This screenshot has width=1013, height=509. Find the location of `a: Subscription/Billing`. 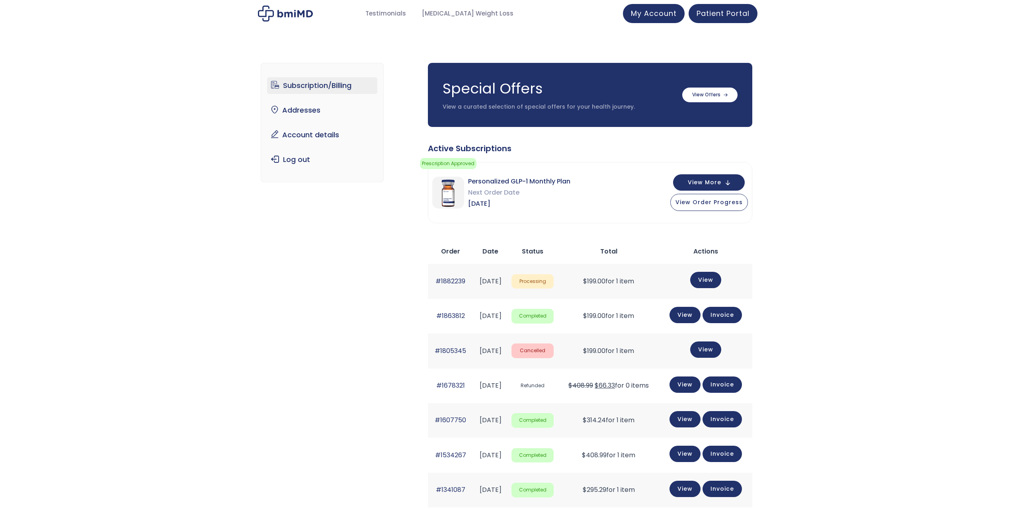

a: Subscription/Billing is located at coordinates (322, 86).